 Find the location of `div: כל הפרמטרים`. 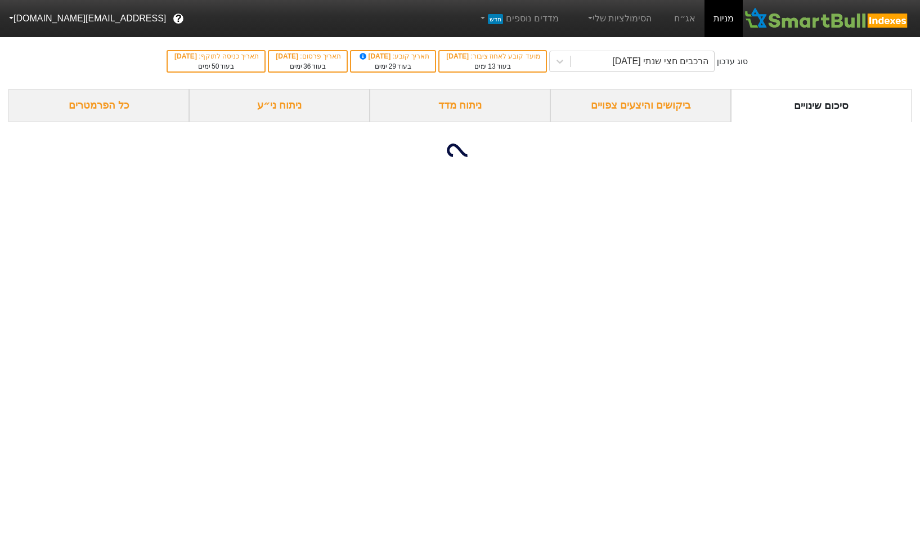

div: כל הפרמטרים is located at coordinates (98, 105).